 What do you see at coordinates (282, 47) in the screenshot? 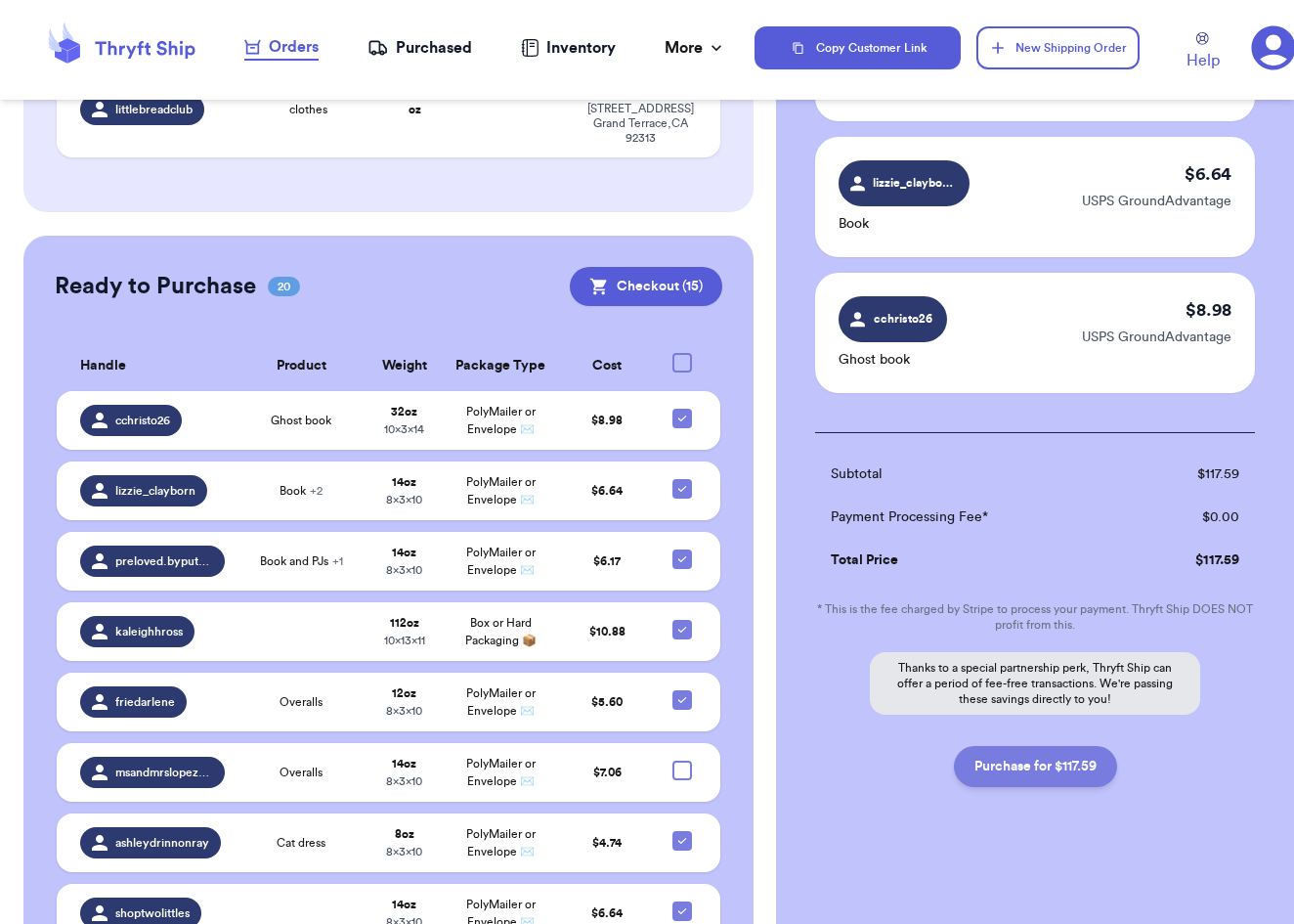
I see `a: Orders` at bounding box center [282, 47].